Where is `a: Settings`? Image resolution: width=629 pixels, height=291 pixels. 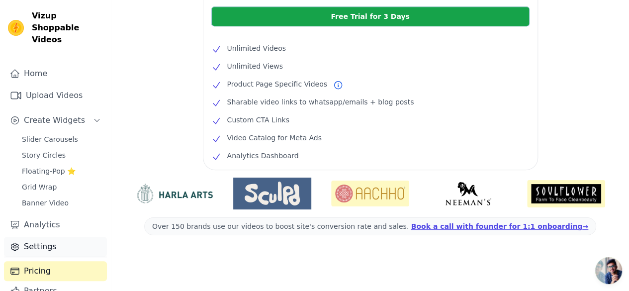 a: Settings is located at coordinates (55, 247).